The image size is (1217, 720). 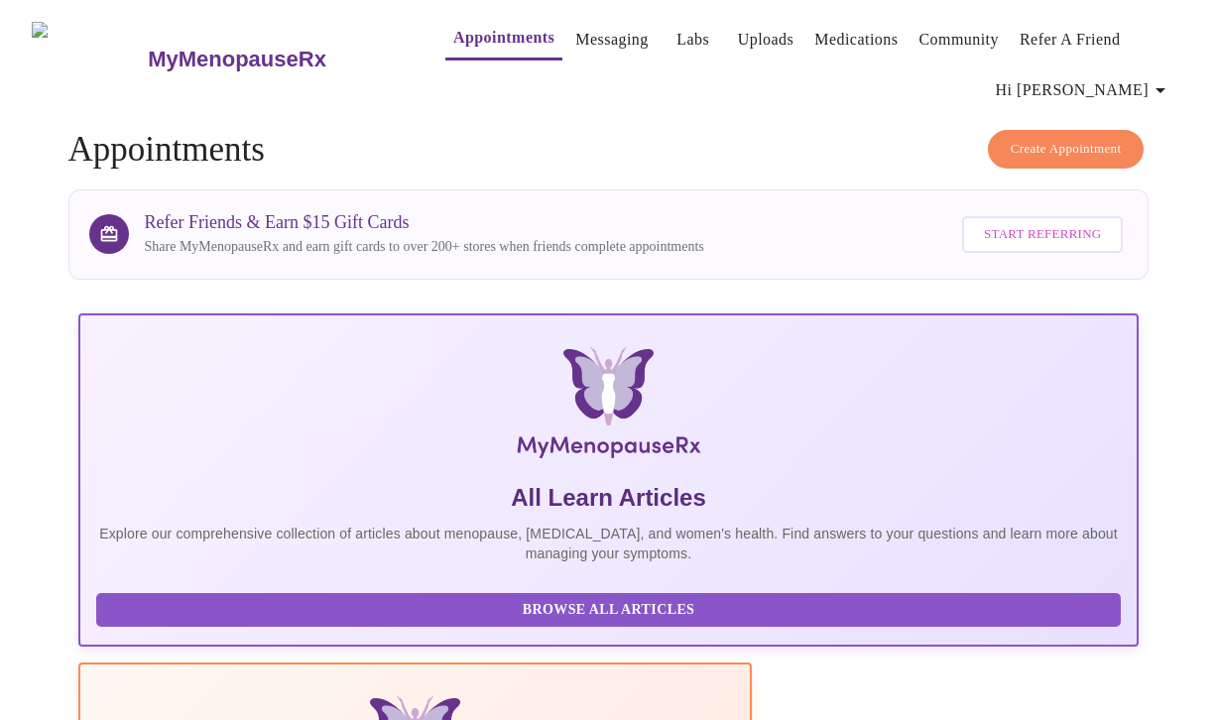 What do you see at coordinates (1042, 234) in the screenshot?
I see `a: Start Referring` at bounding box center [1042, 234].